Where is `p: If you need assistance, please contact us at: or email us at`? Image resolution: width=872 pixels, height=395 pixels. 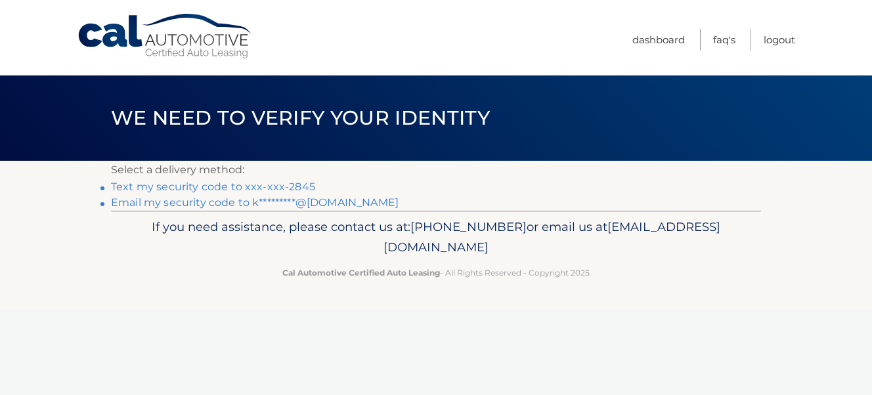 p: If you need assistance, please contact us at: or email us at is located at coordinates (436, 238).